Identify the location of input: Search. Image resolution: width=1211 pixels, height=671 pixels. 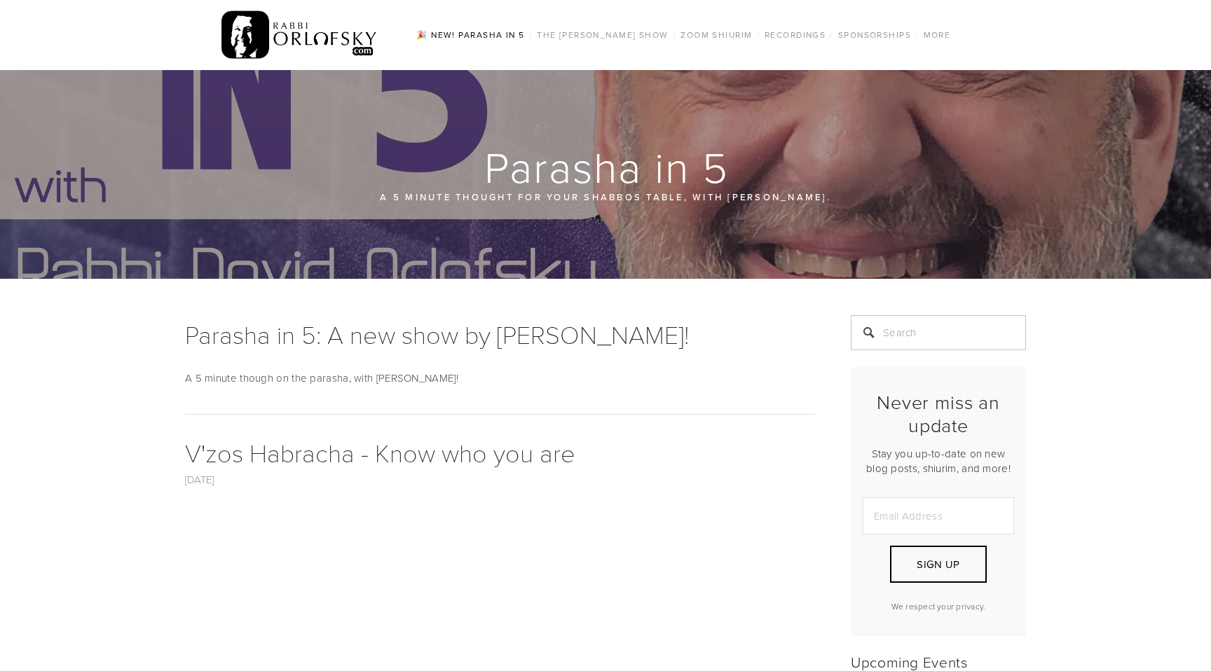
(938, 333).